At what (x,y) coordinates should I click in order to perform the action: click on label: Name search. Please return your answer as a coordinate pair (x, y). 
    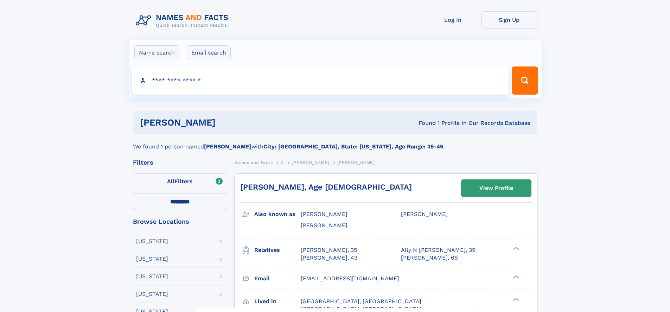
    Looking at the image, I should click on (157, 53).